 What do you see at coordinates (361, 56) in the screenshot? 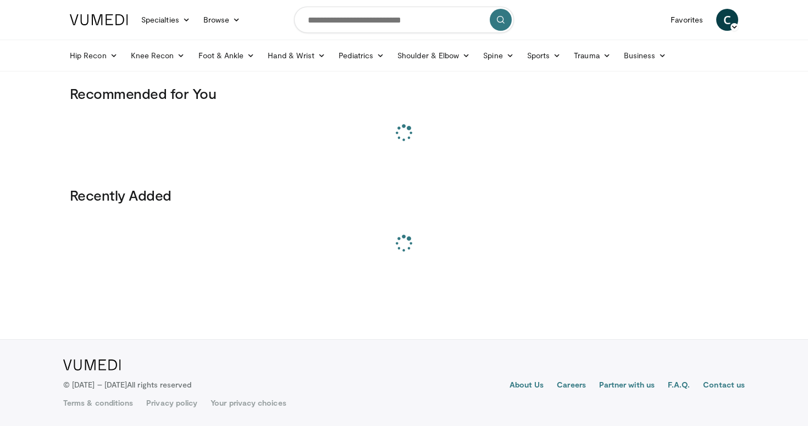
I see `a: Pediatrics` at bounding box center [361, 56].